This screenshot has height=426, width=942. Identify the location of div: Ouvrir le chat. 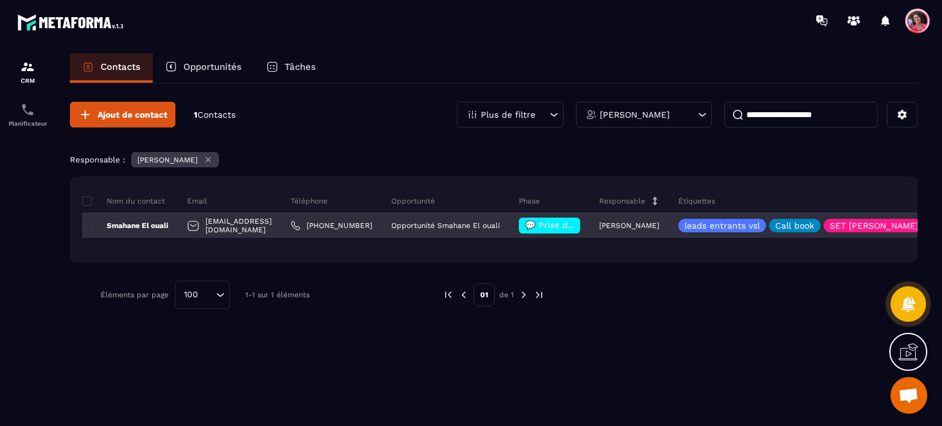
(909, 396).